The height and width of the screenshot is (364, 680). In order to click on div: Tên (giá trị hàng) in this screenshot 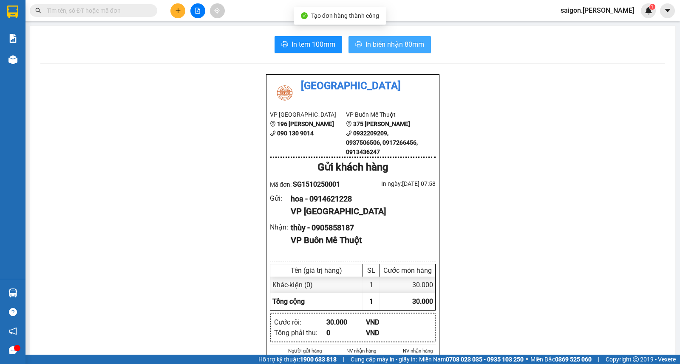, I will do `click(316, 271)`.